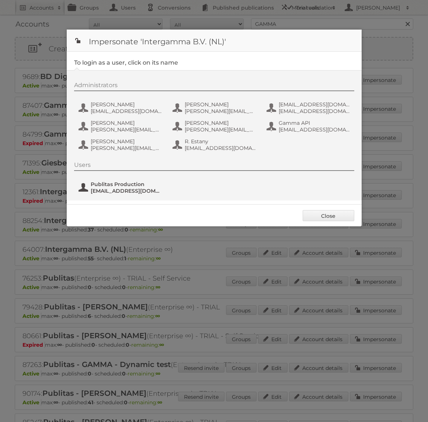 This screenshot has width=428, height=422. I want to click on span: R. Estany, so click(221, 141).